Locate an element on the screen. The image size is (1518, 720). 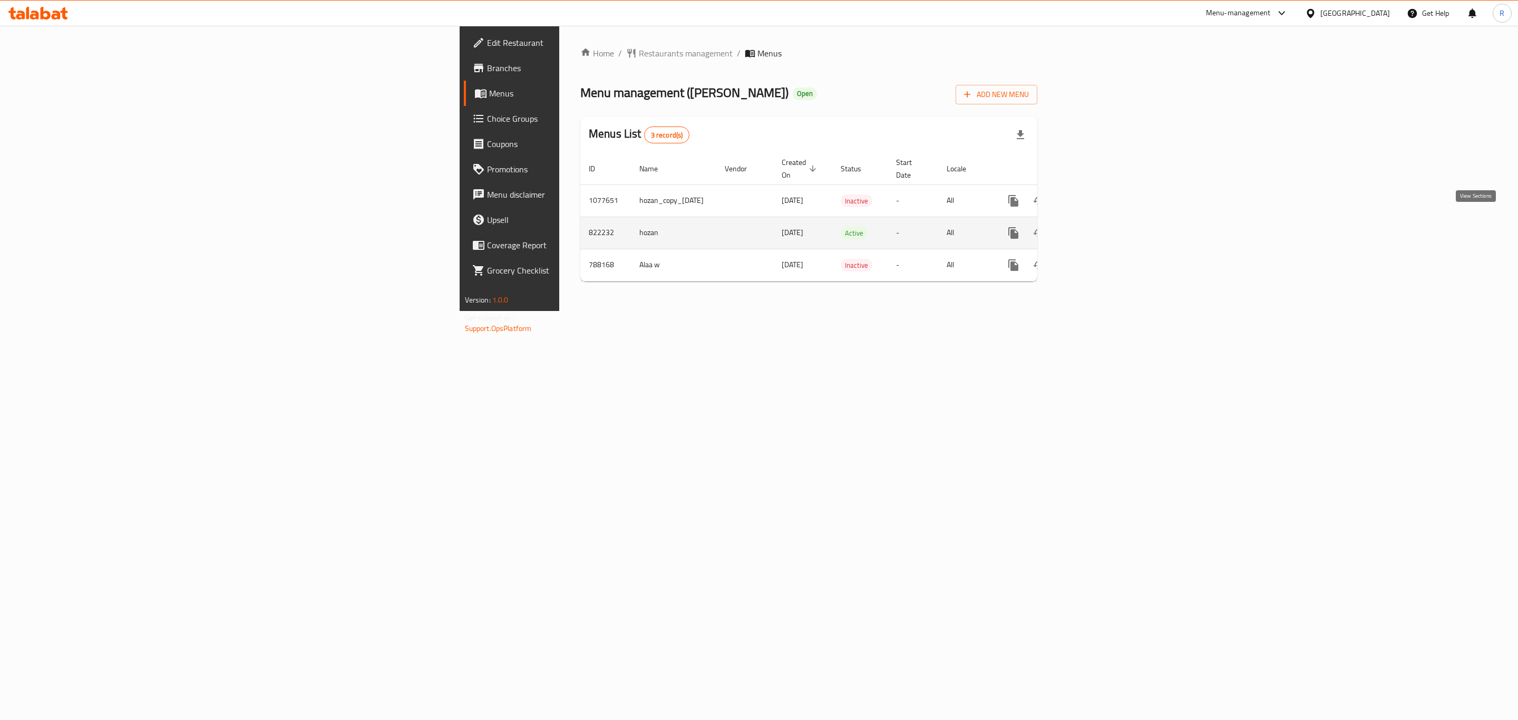
a: Edit Restaurant is located at coordinates (588, 43).